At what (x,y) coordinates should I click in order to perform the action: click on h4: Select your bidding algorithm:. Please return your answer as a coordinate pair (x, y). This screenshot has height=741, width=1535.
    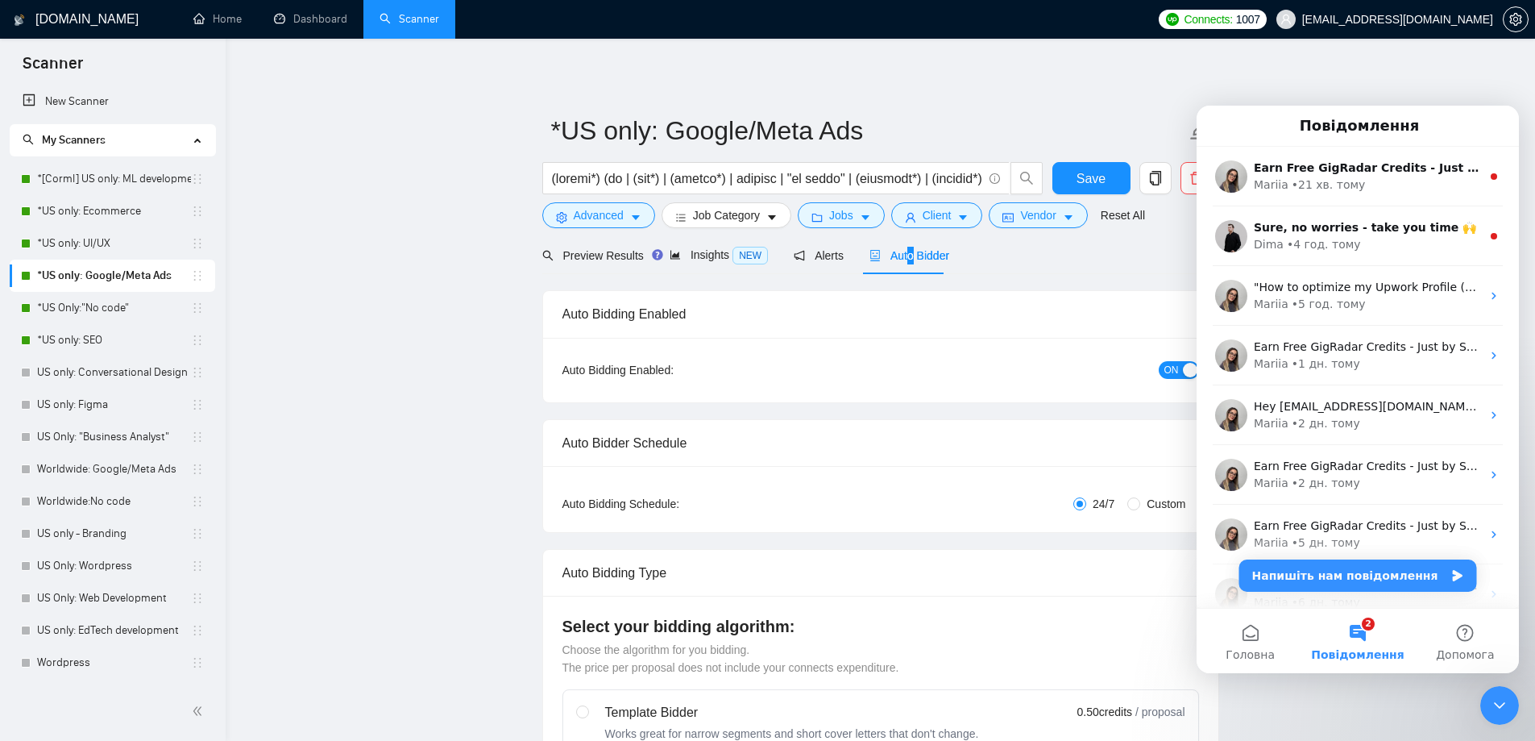
    Looking at the image, I should click on (881, 626).